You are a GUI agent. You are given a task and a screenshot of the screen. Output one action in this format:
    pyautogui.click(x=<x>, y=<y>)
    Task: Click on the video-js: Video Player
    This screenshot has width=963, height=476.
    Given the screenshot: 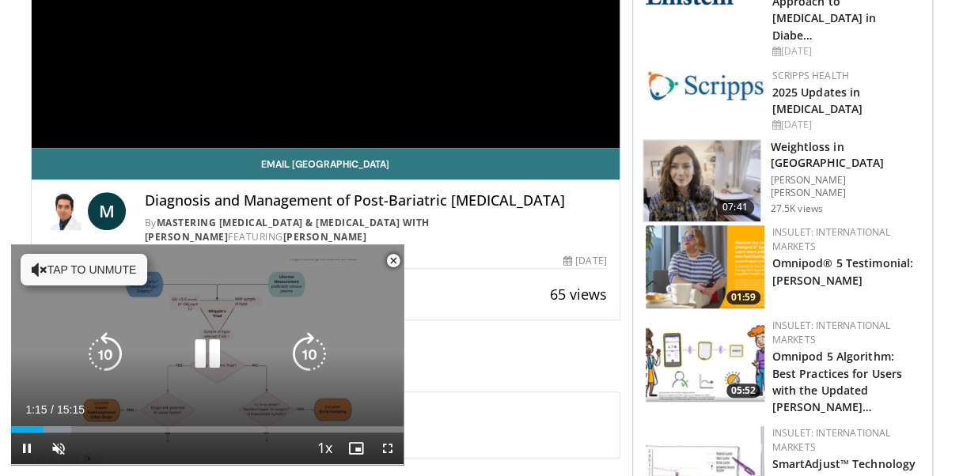 What is the action you would take?
    pyautogui.click(x=207, y=354)
    